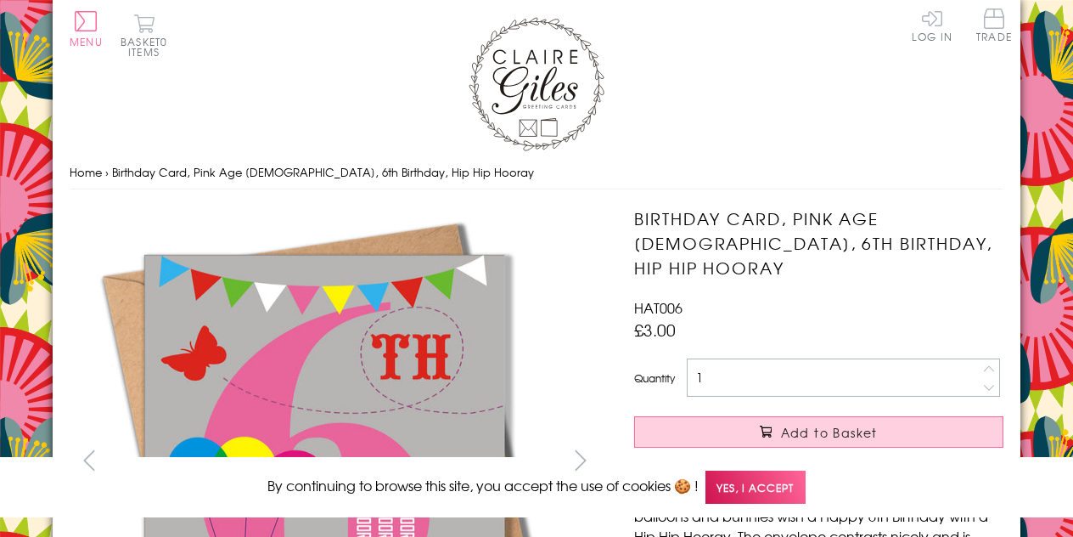 This screenshot has width=1073, height=537. Describe the element at coordinates (932, 25) in the screenshot. I see `a: Log In` at that location.